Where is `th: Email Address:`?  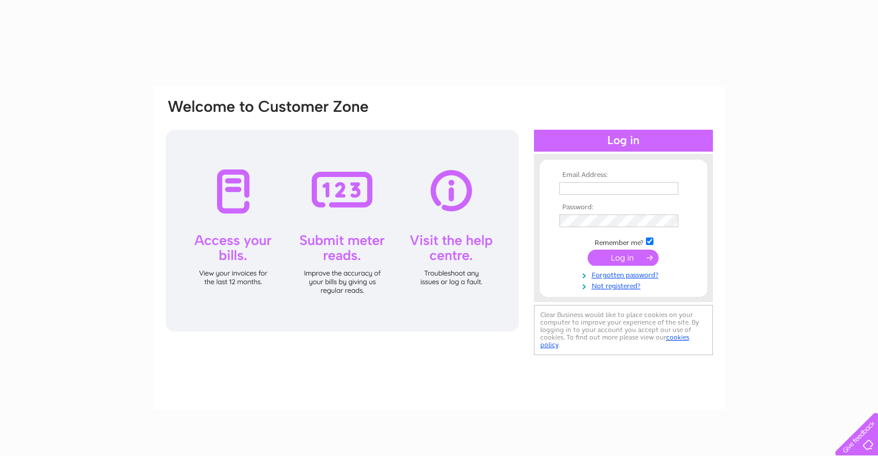
th: Email Address: is located at coordinates (623, 175).